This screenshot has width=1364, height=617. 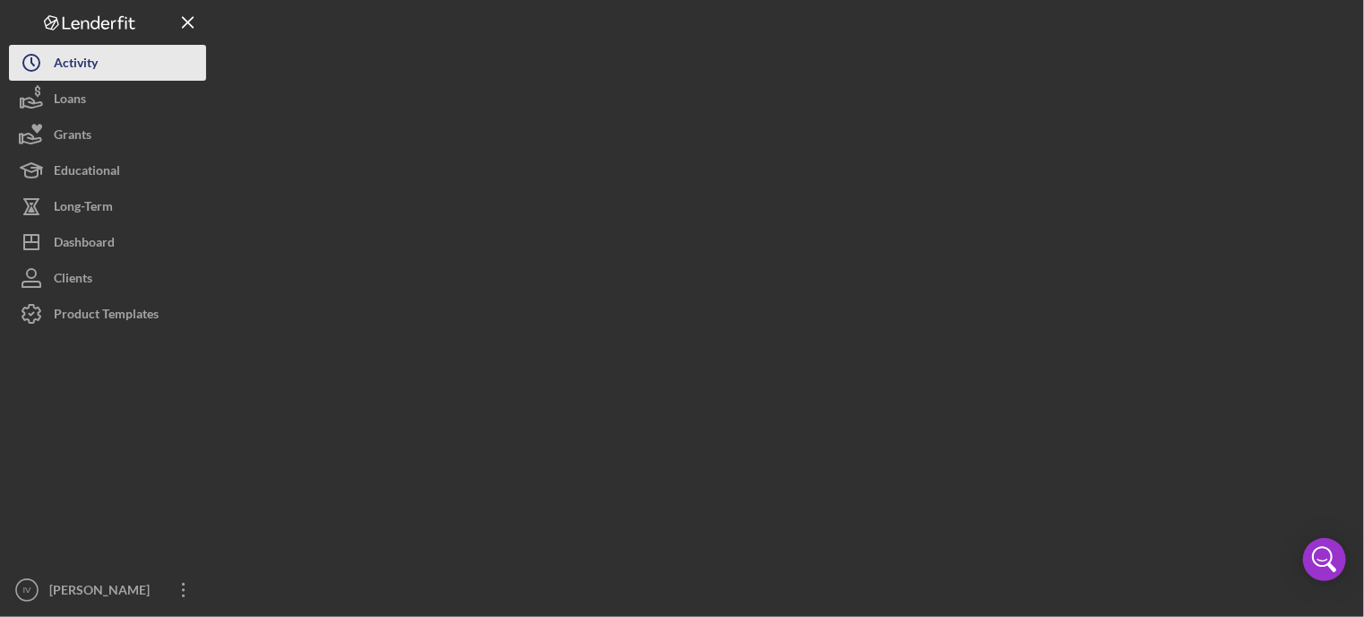 What do you see at coordinates (108, 314) in the screenshot?
I see `a: Product Templates` at bounding box center [108, 314].